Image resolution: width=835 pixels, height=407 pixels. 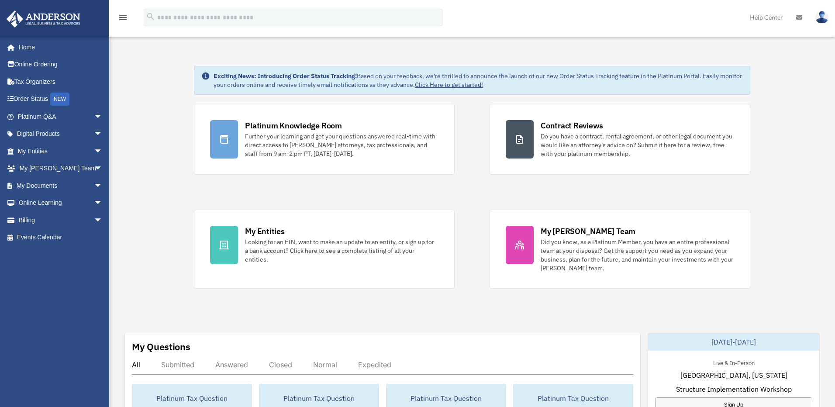 I want to click on a: Platinum Knowledge Room Further your learning and get your questions answered real-time with dire..., so click(x=324, y=139).